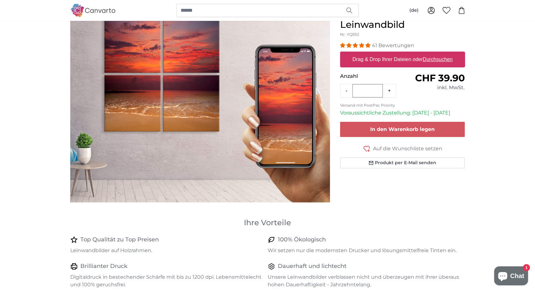 The height and width of the screenshot is (292, 535). What do you see at coordinates (440, 78) in the screenshot?
I see `span: CHF 39.90` at bounding box center [440, 78].